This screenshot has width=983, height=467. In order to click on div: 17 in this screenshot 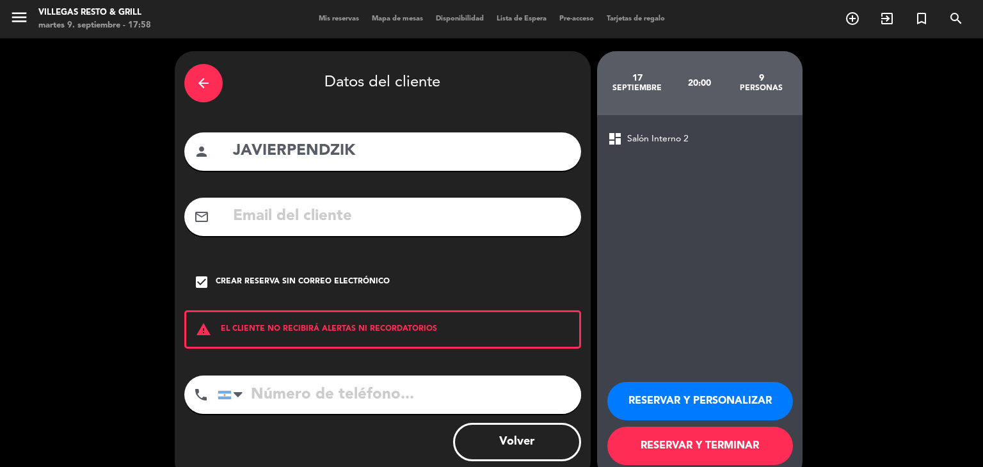, I will do `click(638, 78)`.